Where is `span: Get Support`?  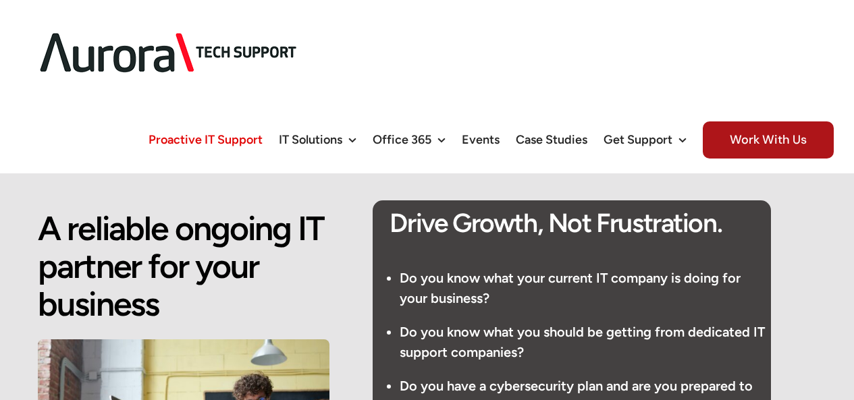
span: Get Support is located at coordinates (638, 140).